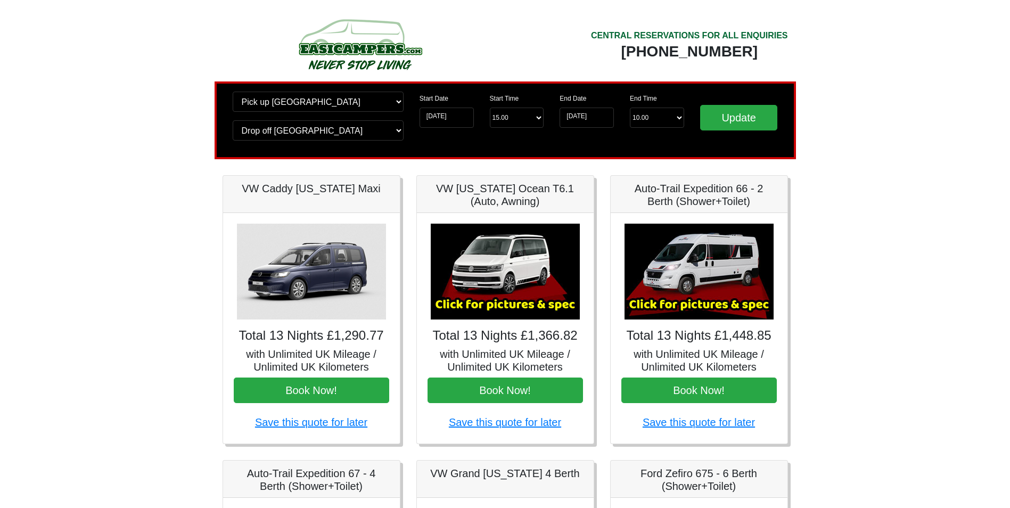  Describe the element at coordinates (505, 272) in the screenshot. I see `img: VW California Ocean T6.1 (Auto, Awning)` at that location.